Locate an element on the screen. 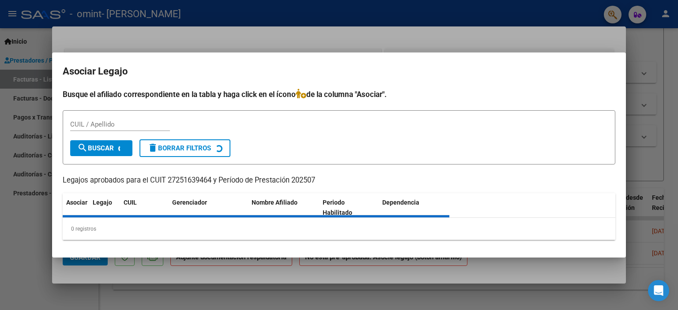 The height and width of the screenshot is (310, 678). span: Gerenciador is located at coordinates (189, 202).